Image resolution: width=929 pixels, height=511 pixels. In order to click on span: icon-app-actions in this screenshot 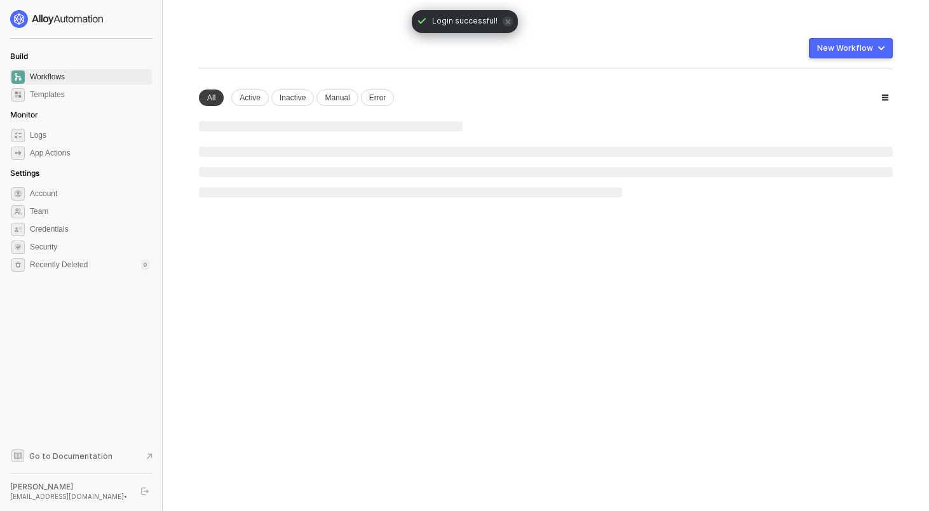, I will do `click(18, 153)`.